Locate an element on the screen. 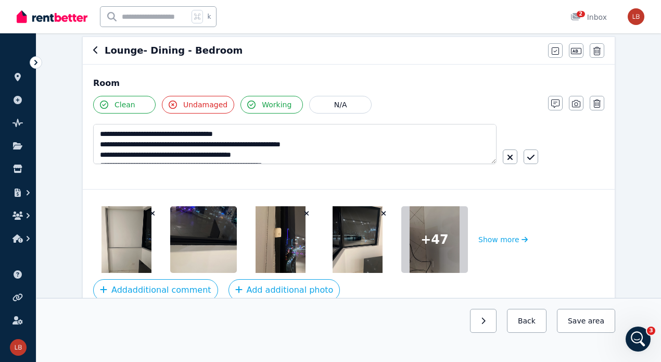 The image size is (661, 362). p: Getting set up on the RentBetter Platform is located at coordinates (98, 162).